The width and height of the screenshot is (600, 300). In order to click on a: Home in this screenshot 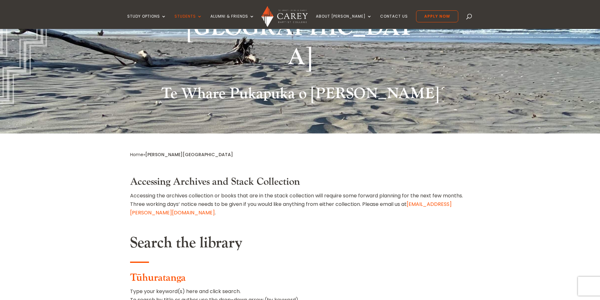, I will do `click(137, 155)`.